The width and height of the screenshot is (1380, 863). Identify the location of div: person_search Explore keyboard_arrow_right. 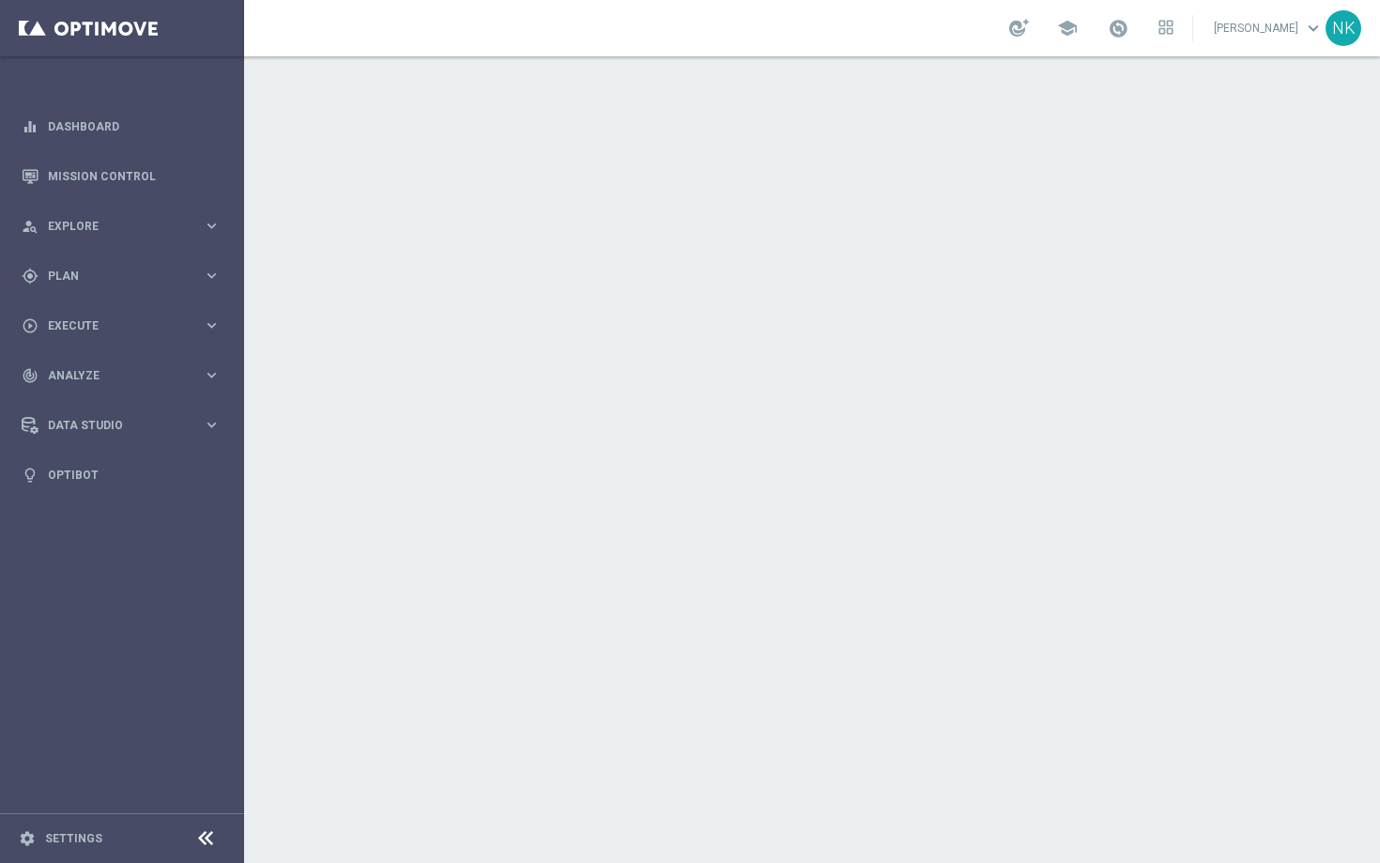
(121, 226).